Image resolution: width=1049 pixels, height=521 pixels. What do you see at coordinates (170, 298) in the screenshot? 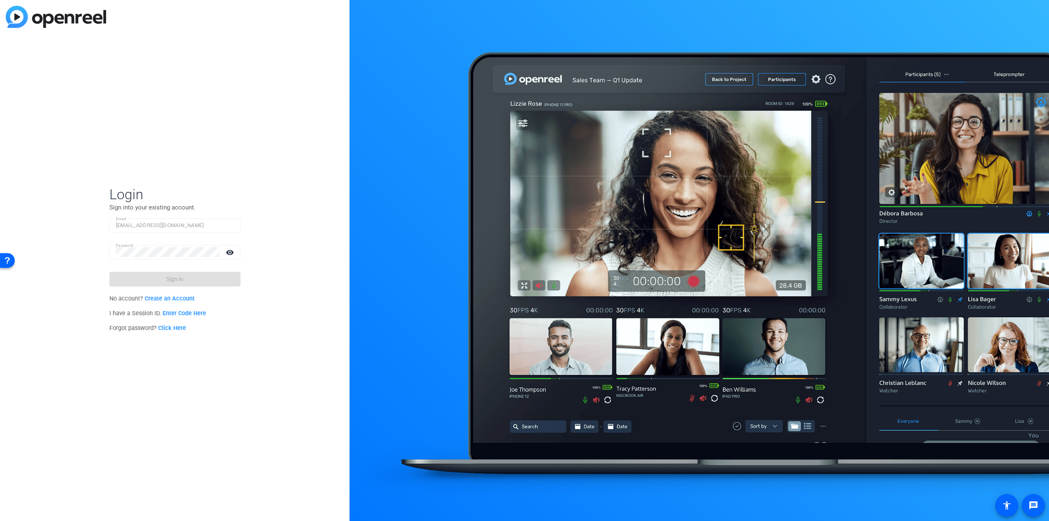
I see `a: Create an Account` at bounding box center [170, 298].